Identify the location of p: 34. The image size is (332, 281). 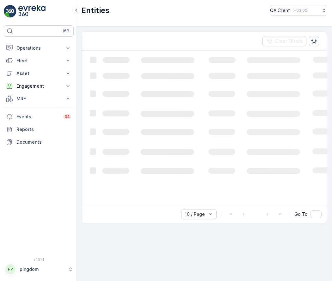
(67, 117).